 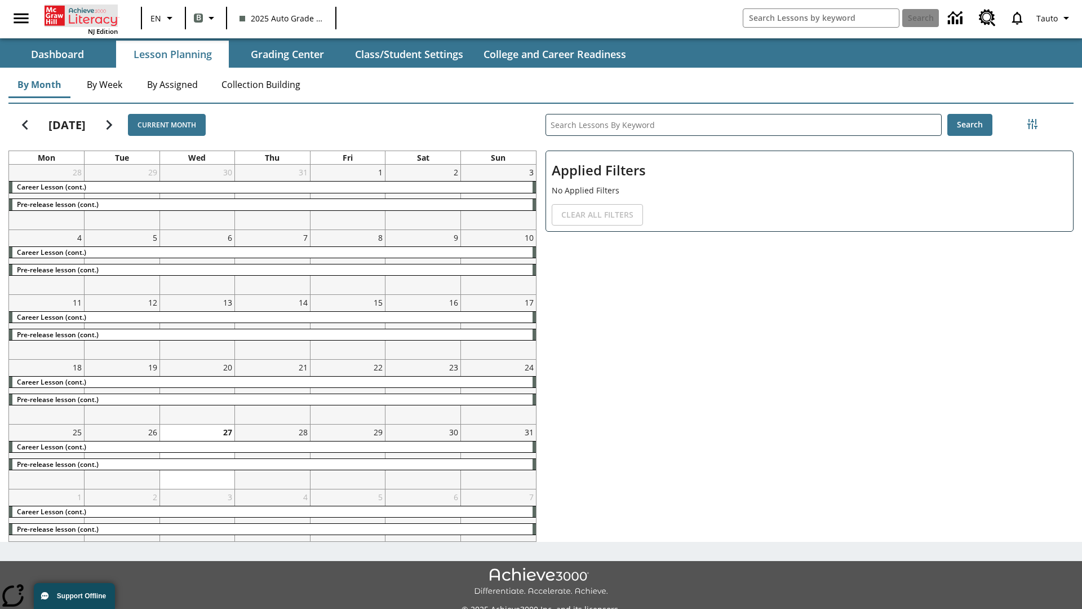 I want to click on a: July 29, 2025, so click(x=153, y=172).